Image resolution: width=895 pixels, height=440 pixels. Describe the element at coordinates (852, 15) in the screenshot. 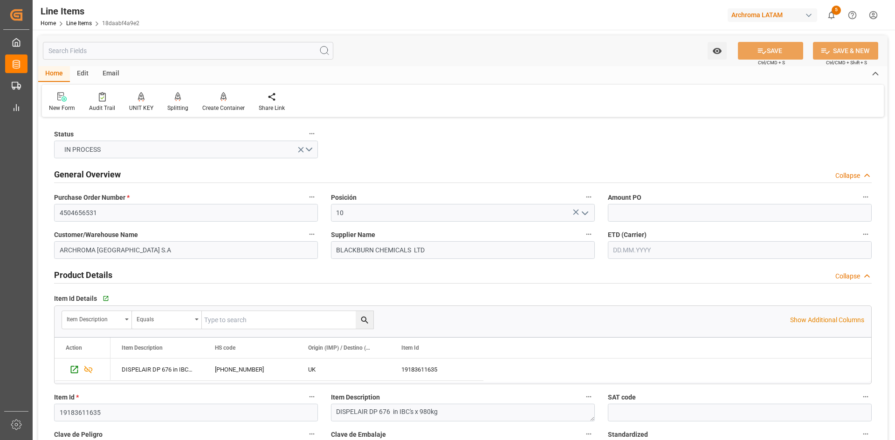

I see `button: Help Center` at that location.